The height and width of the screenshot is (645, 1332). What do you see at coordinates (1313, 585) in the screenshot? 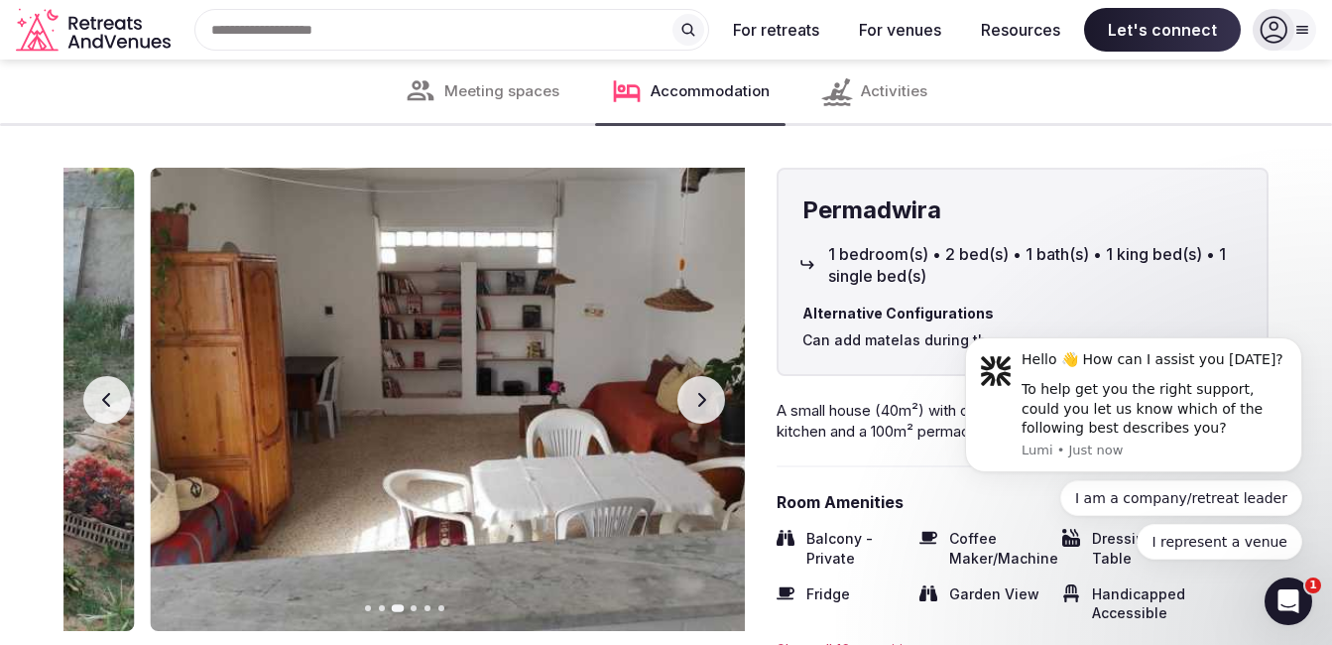
I see `span: 1` at bounding box center [1313, 585].